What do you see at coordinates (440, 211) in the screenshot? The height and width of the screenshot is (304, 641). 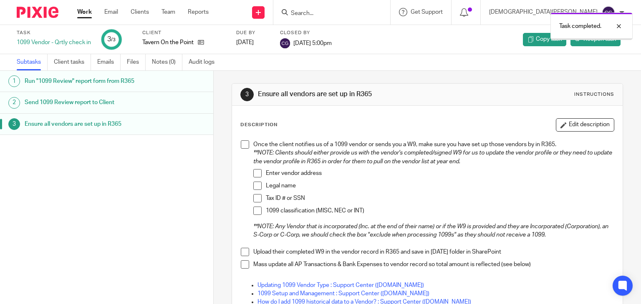 I see `p: 1099 classification (MISC, NEC or INT)` at bounding box center [440, 211].